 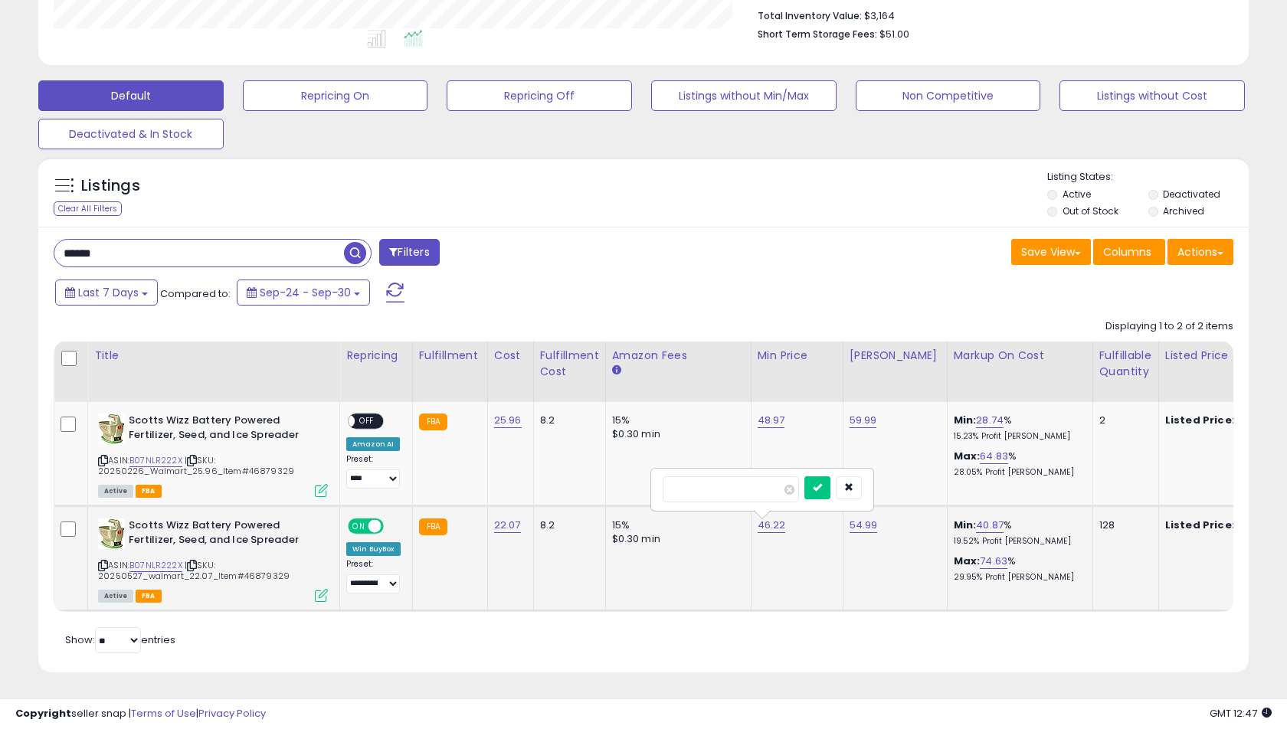 I want to click on b: Total Inventory Value:, so click(x=810, y=15).